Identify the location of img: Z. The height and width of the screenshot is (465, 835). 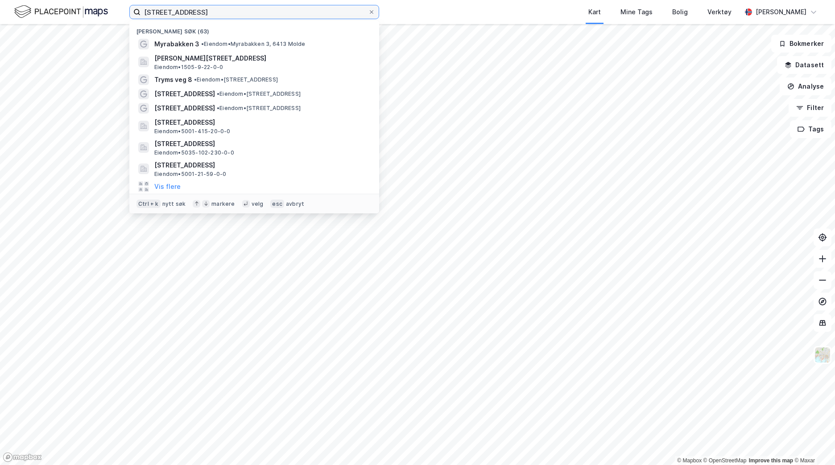
(822, 355).